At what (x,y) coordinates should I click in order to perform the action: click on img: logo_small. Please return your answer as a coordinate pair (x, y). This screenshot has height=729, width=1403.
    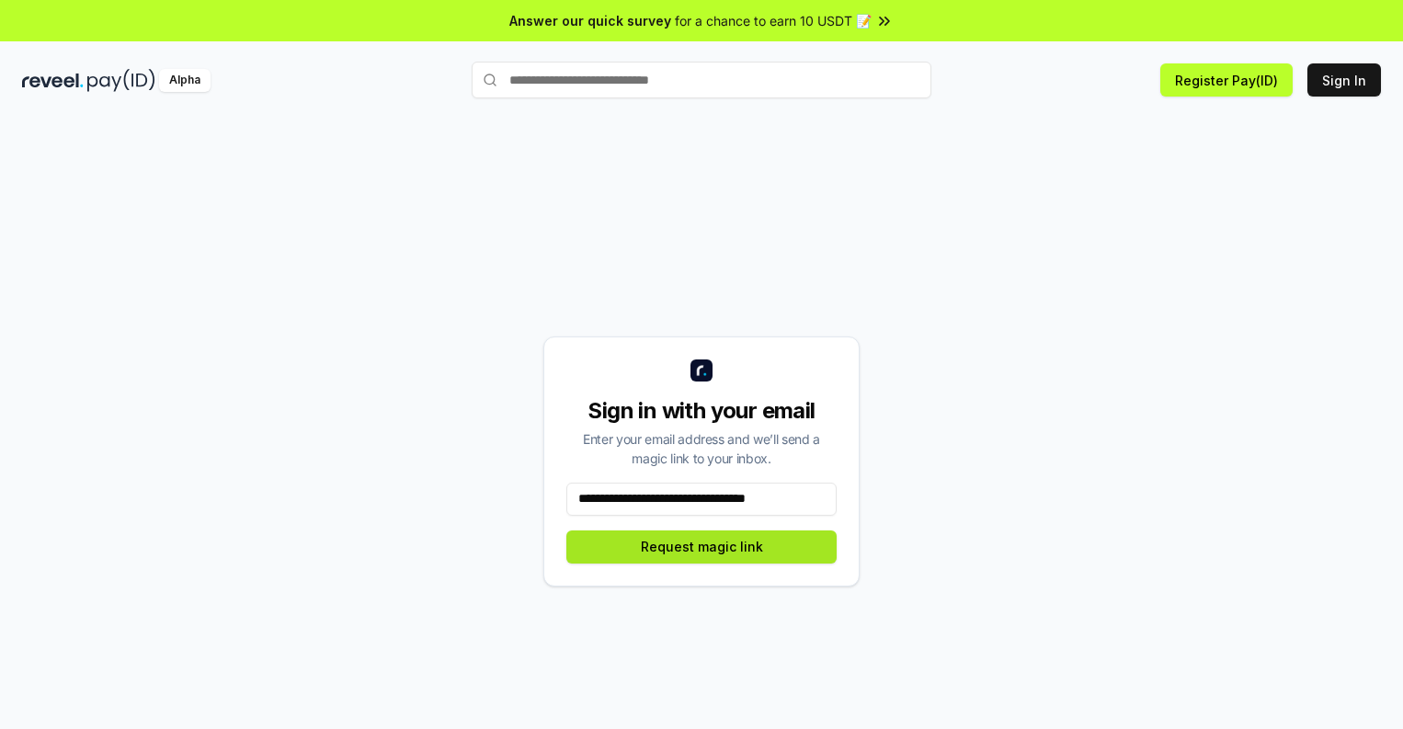
    Looking at the image, I should click on (702, 371).